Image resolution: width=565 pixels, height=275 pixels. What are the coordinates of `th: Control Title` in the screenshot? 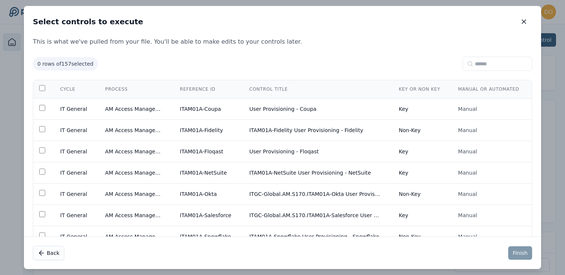 It's located at (315, 89).